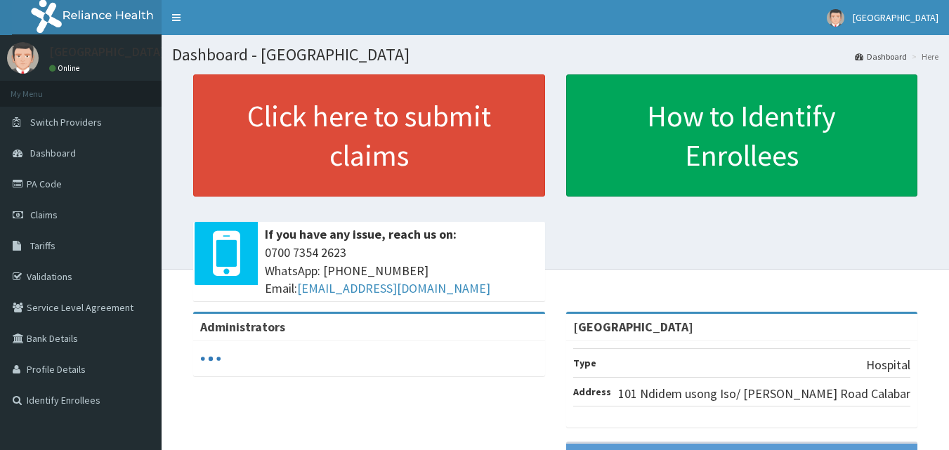  I want to click on p: Hospital, so click(888, 365).